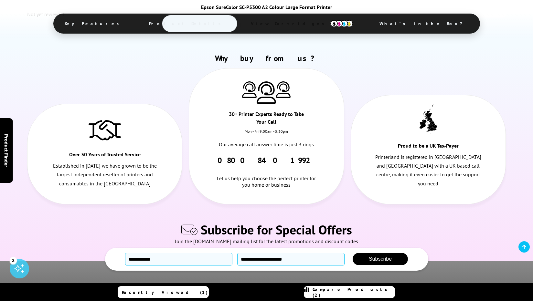 The image size is (533, 301). I want to click on span: View Cartridges, so click(302, 24).